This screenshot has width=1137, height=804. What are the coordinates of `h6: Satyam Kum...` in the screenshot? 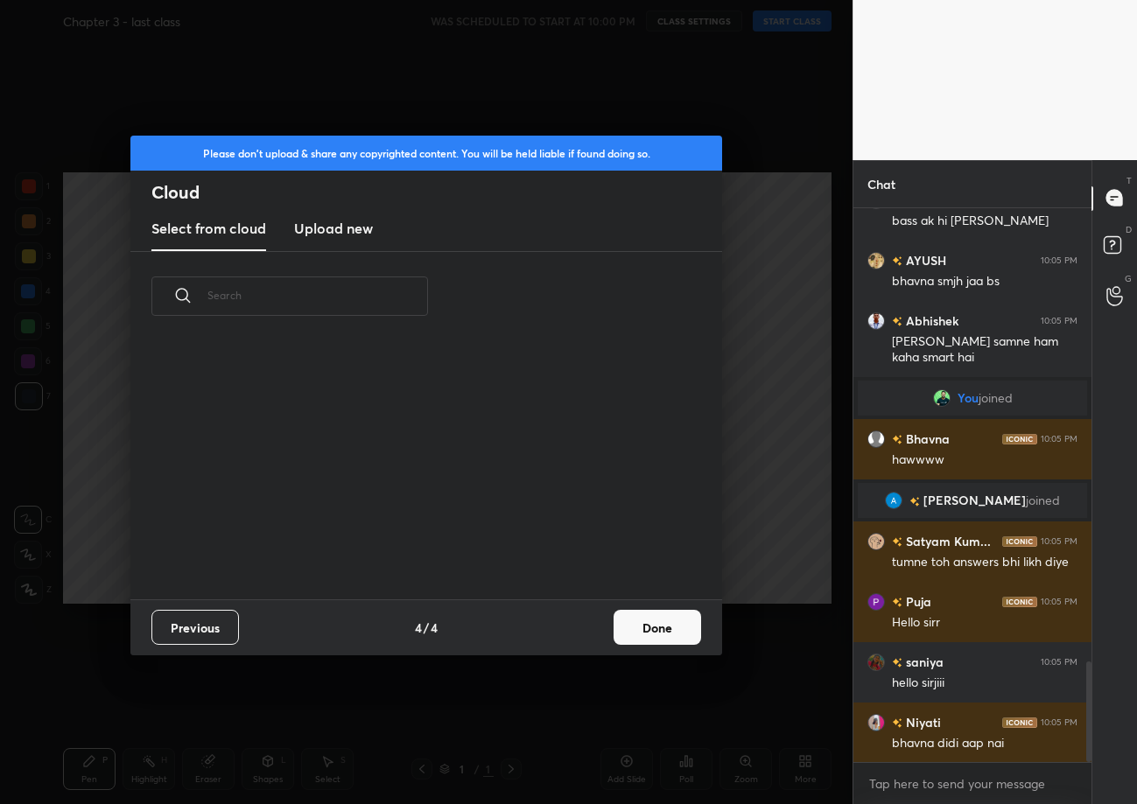 It's located at (946, 541).